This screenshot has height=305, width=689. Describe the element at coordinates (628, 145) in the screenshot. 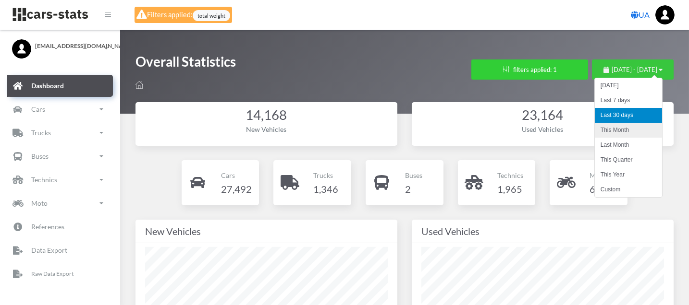

I see `li: Last Month` at that location.